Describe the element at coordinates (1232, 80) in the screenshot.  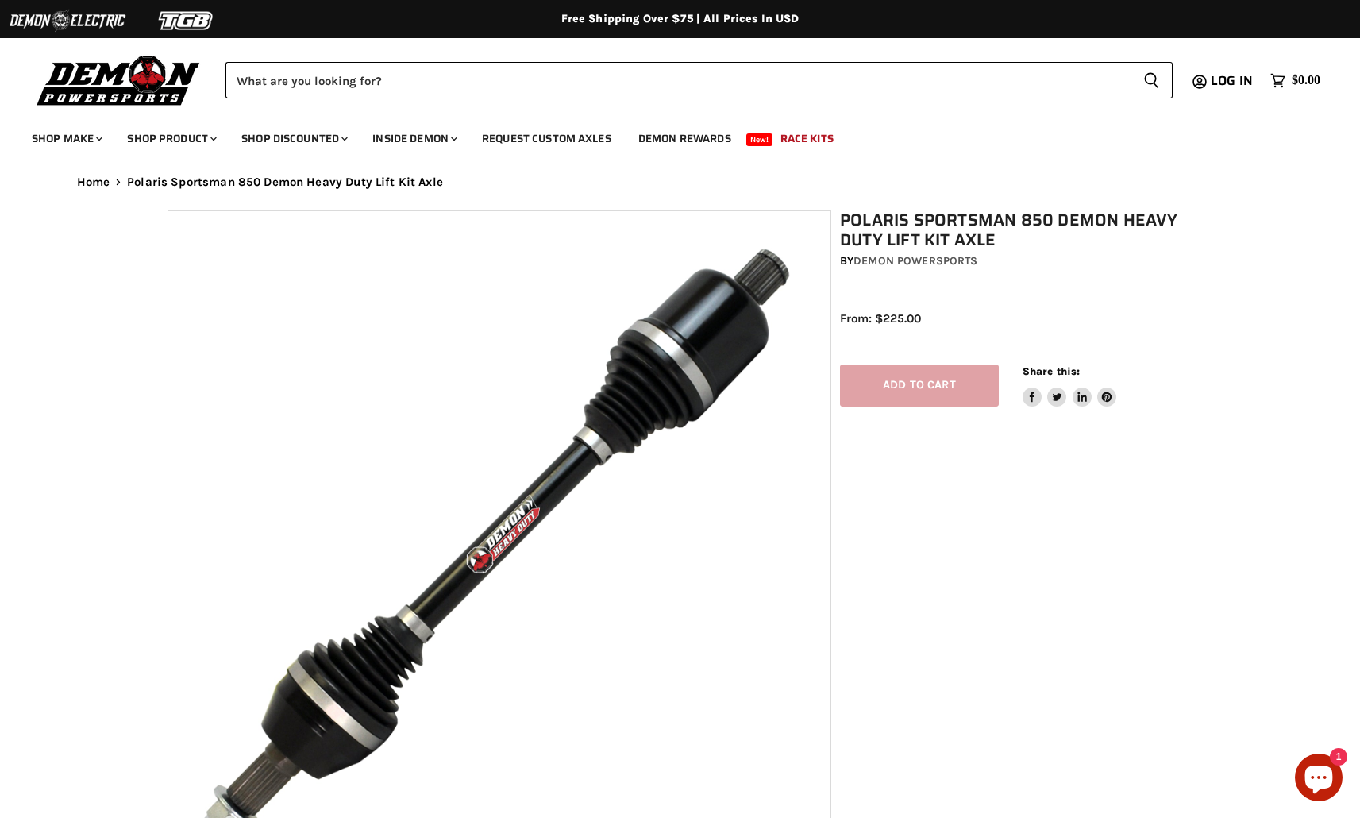
I see `span: Log in` at that location.